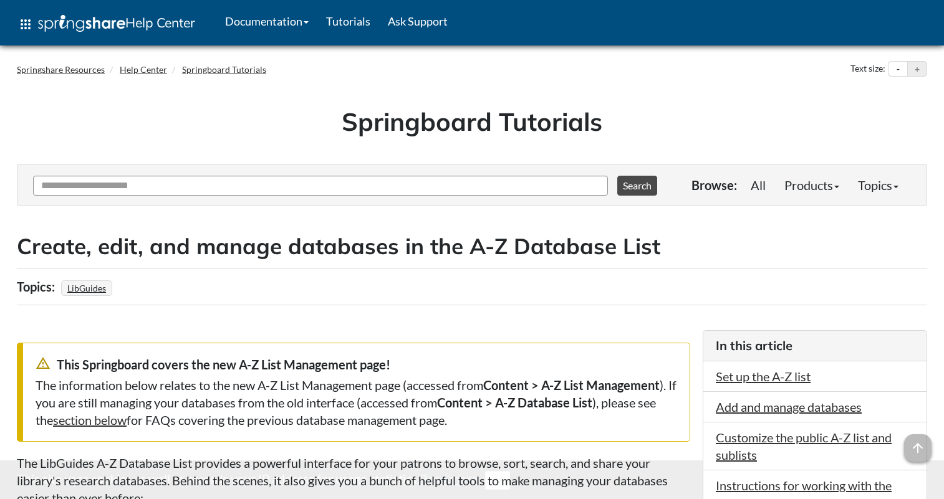  Describe the element at coordinates (472, 122) in the screenshot. I see `h1: Springboard Tutorials` at that location.